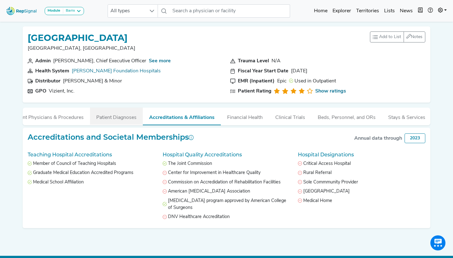 This screenshot has width=453, height=258. What do you see at coordinates (83, 173) in the screenshot?
I see `span: Graduate Medical Education Accredited Programs` at bounding box center [83, 173].